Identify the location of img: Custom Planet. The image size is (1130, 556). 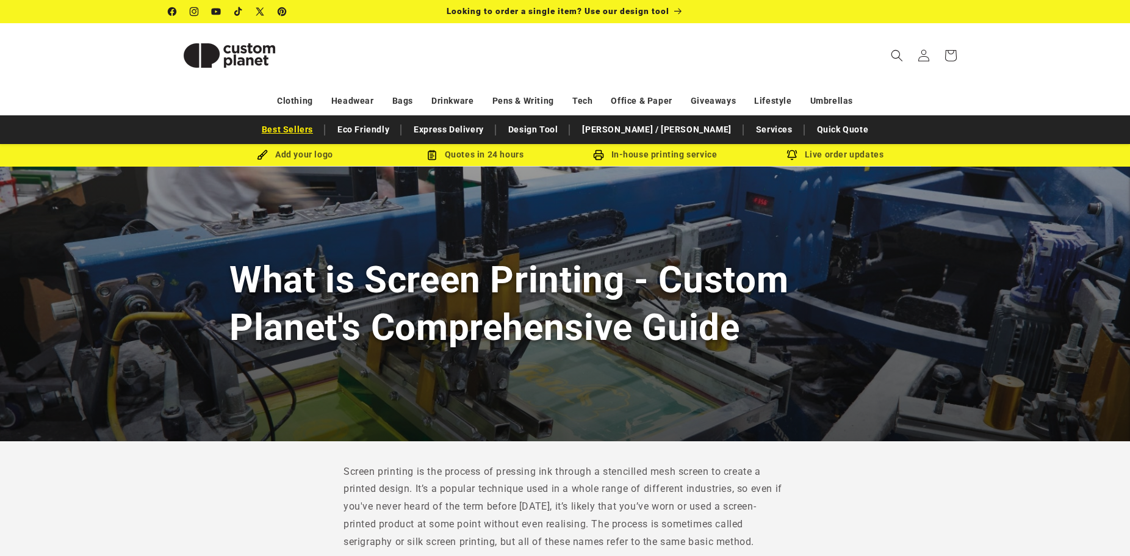
(229, 56).